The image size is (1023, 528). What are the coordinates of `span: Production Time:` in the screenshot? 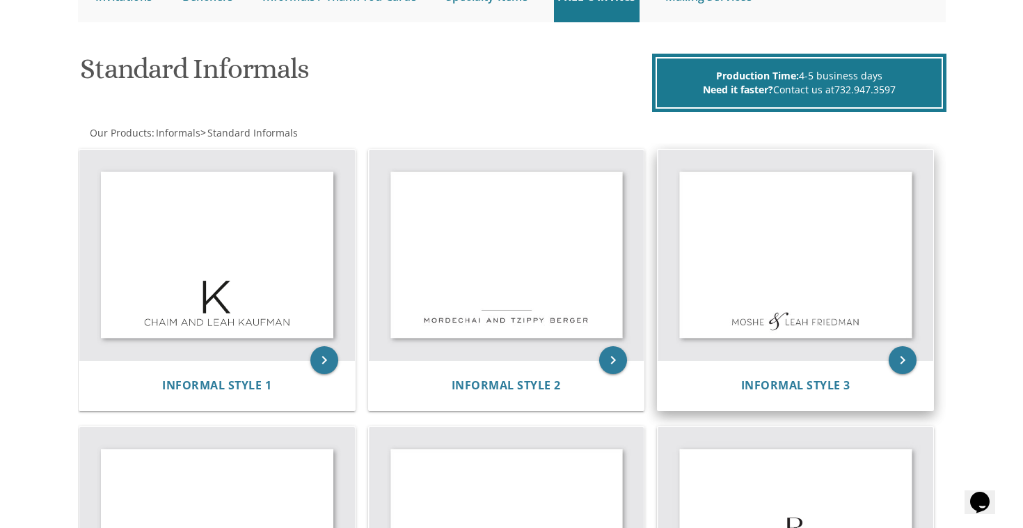 It's located at (757, 75).